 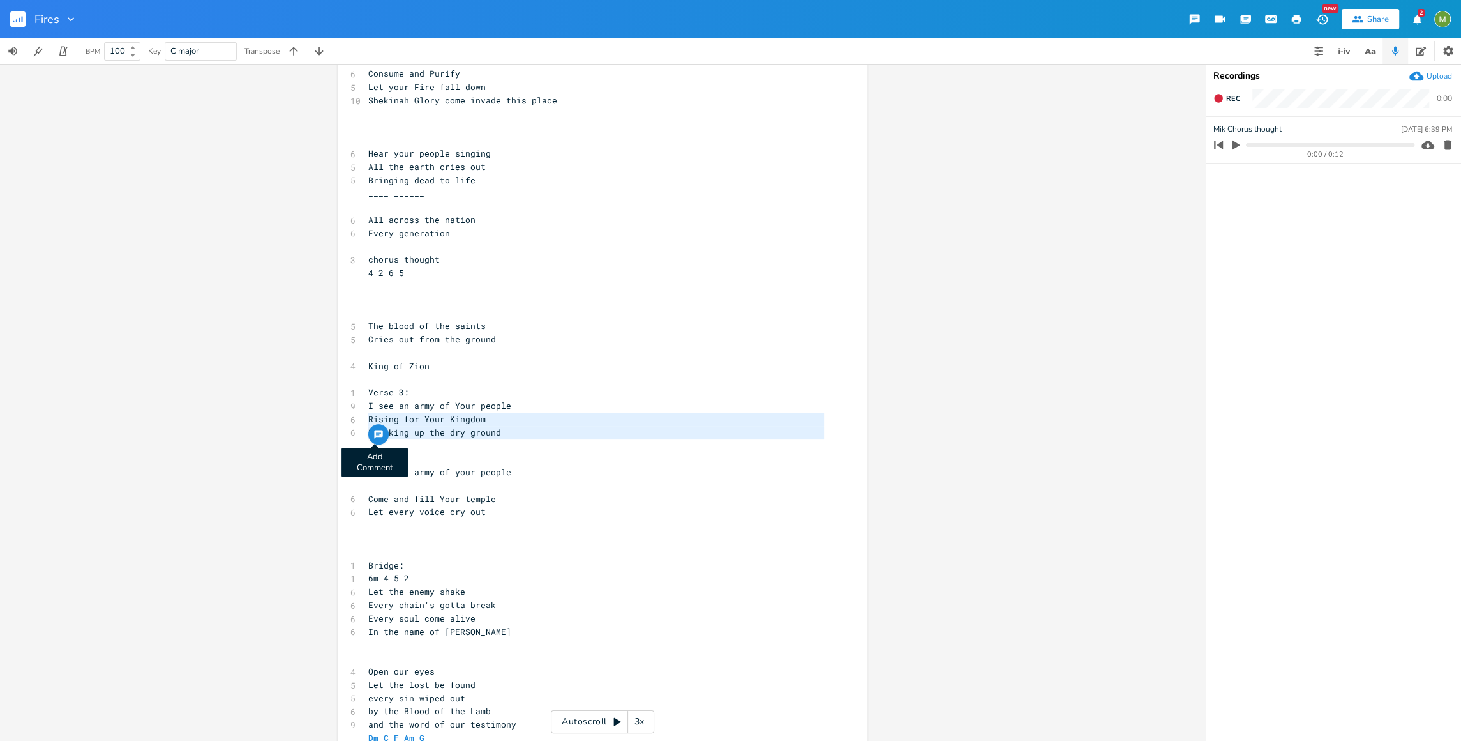 What do you see at coordinates (435, 432) in the screenshot?
I see `span: Breaking up the dry ground` at bounding box center [435, 432].